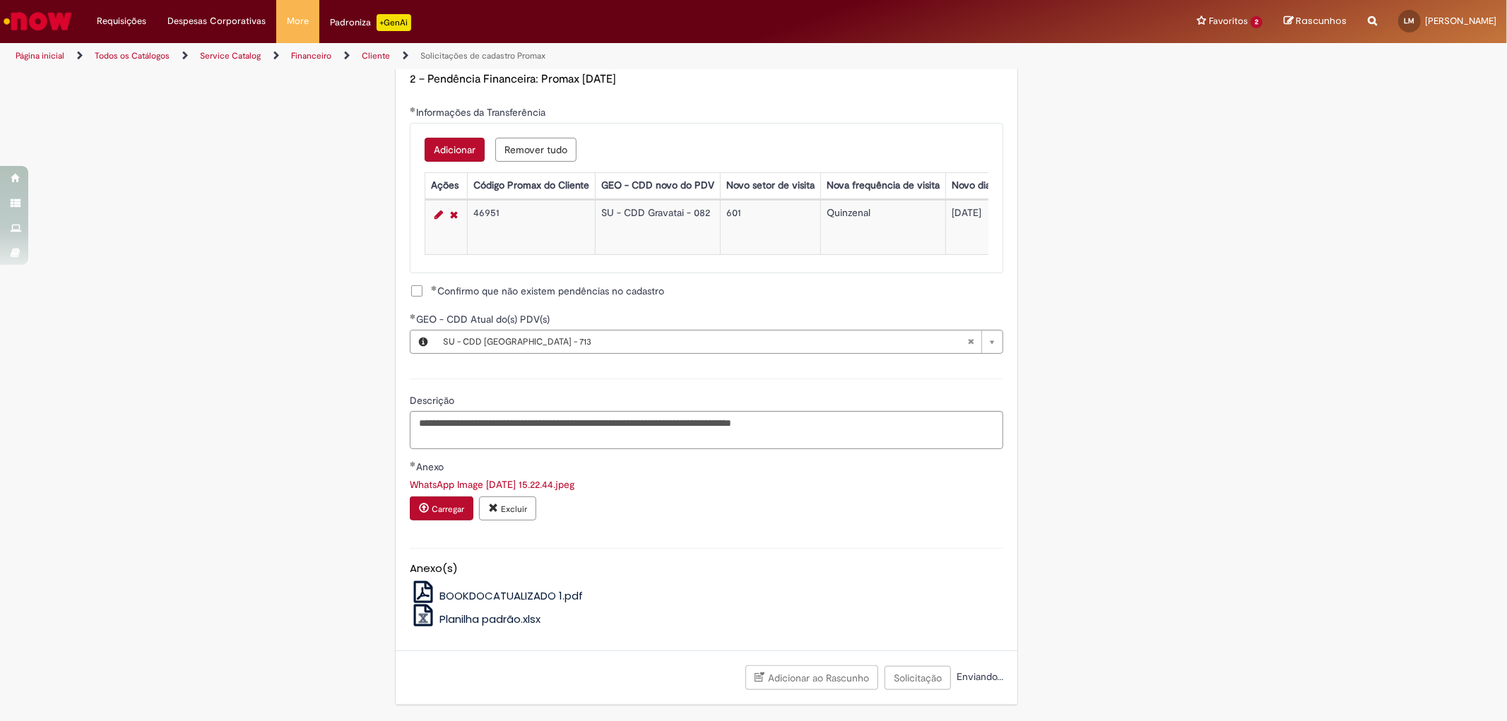 This screenshot has width=1507, height=721. Describe the element at coordinates (132, 56) in the screenshot. I see `a: Todos os Catálogos` at that location.